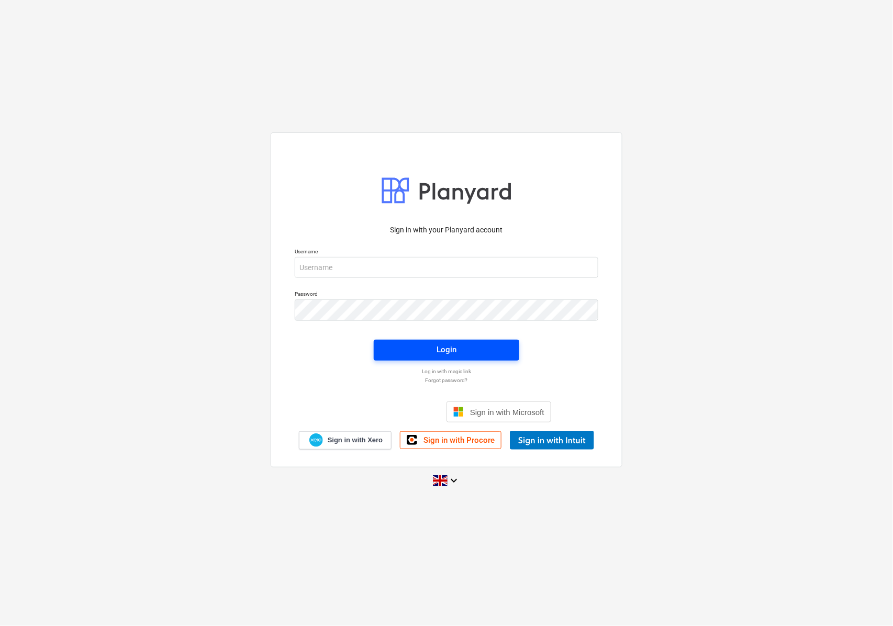 This screenshot has width=893, height=626. What do you see at coordinates (459, 440) in the screenshot?
I see `span: Sign in with Procore` at bounding box center [459, 440].